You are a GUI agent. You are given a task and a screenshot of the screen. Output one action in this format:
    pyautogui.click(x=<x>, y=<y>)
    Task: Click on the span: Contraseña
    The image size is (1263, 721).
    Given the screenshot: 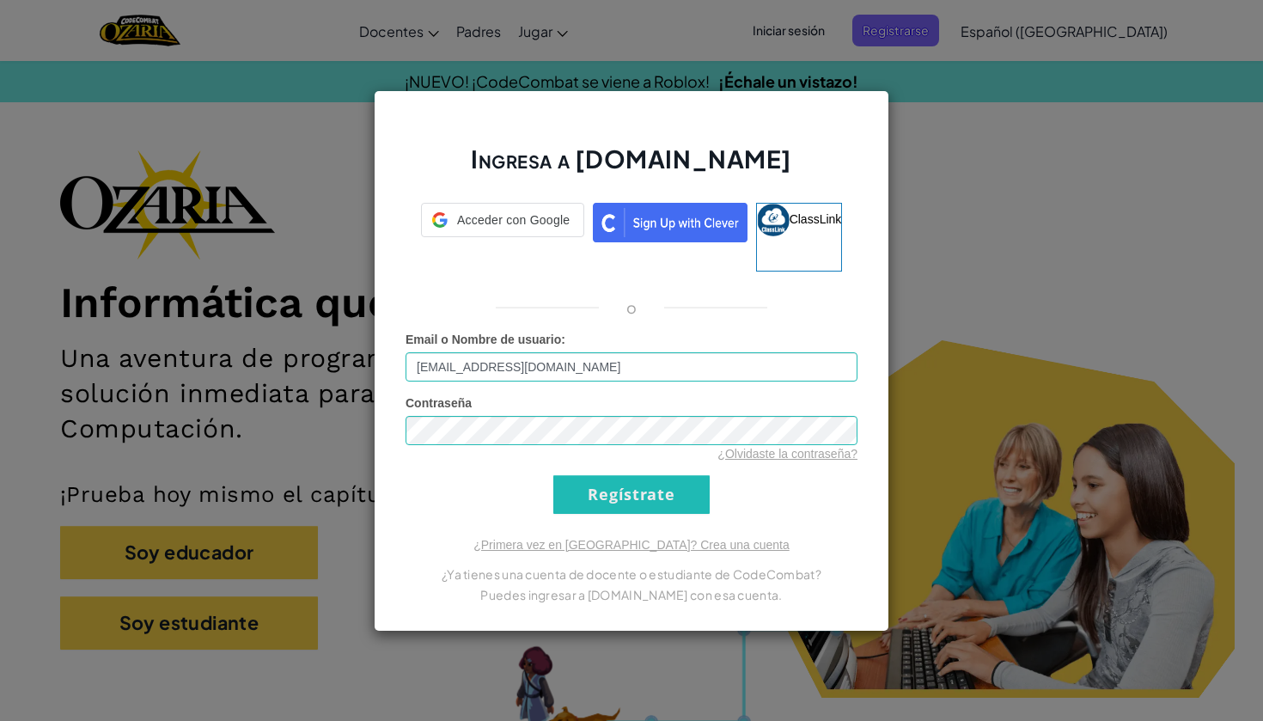 What is the action you would take?
    pyautogui.click(x=438, y=403)
    